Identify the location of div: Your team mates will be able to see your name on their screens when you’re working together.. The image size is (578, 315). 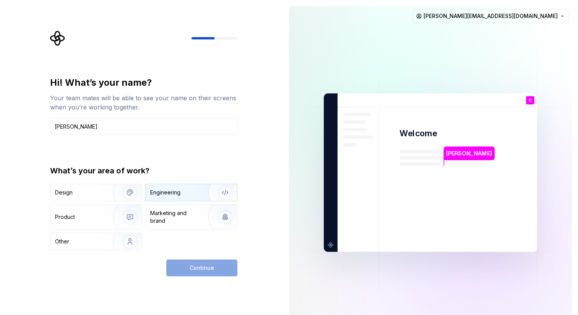
(144, 102).